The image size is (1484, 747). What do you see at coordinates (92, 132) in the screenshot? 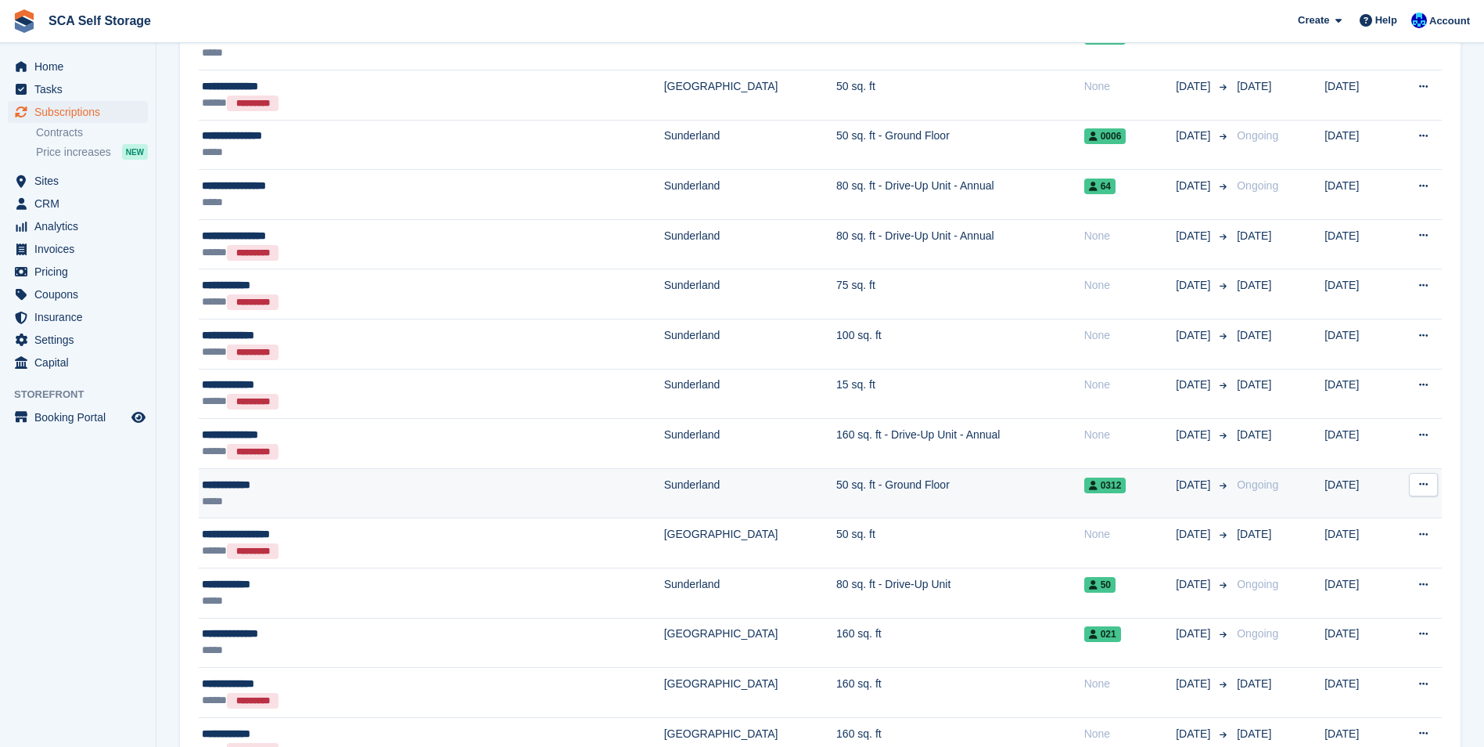
I see `a: Contracts` at bounding box center [92, 132].